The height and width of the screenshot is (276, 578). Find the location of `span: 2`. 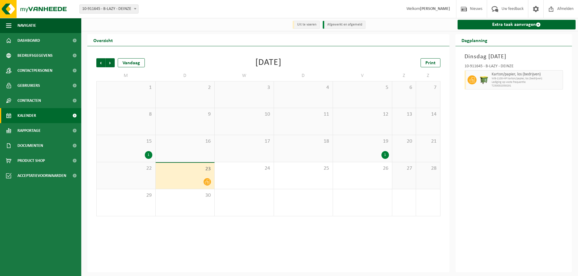

span: 2 is located at coordinates (185, 88).